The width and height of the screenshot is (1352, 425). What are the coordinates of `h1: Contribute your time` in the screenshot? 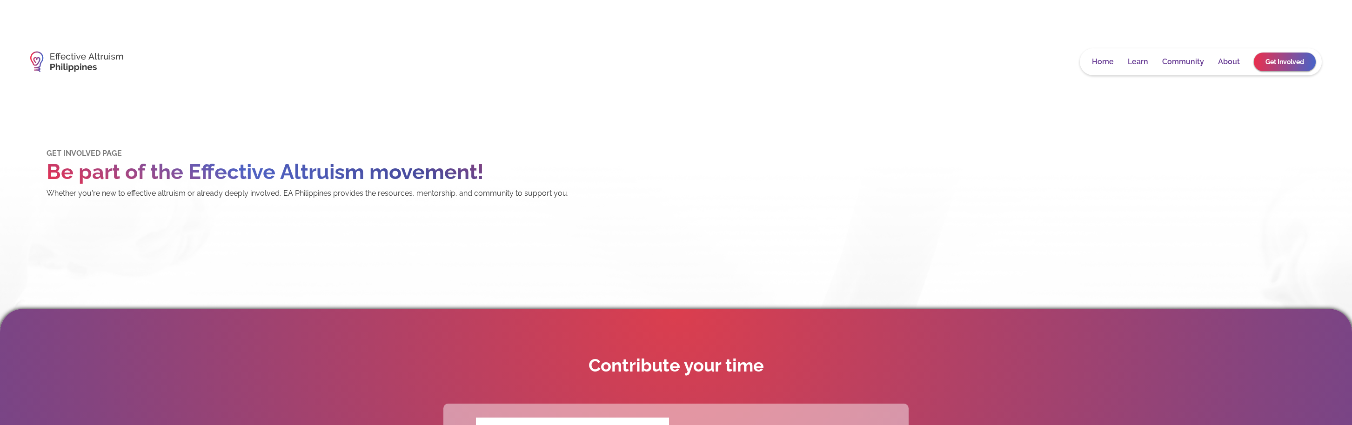 It's located at (676, 366).